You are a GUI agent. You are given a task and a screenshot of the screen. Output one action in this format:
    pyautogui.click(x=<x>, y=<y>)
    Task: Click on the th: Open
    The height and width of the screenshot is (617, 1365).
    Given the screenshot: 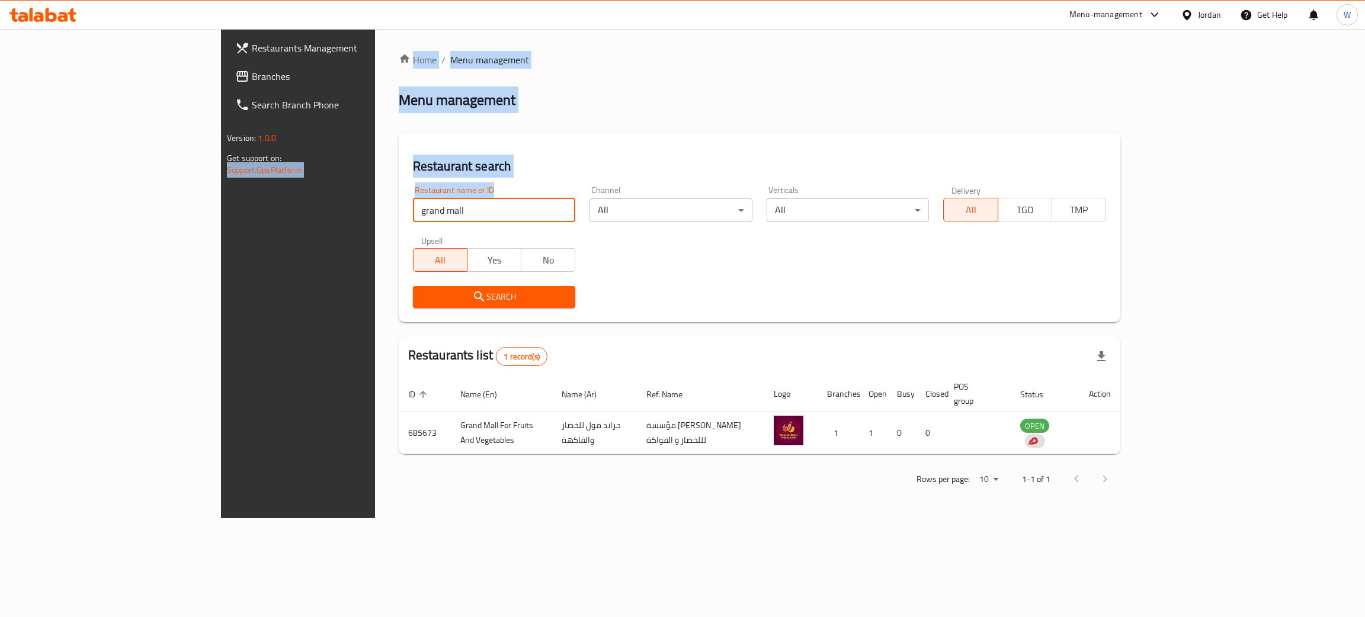 What is the action you would take?
    pyautogui.click(x=873, y=394)
    